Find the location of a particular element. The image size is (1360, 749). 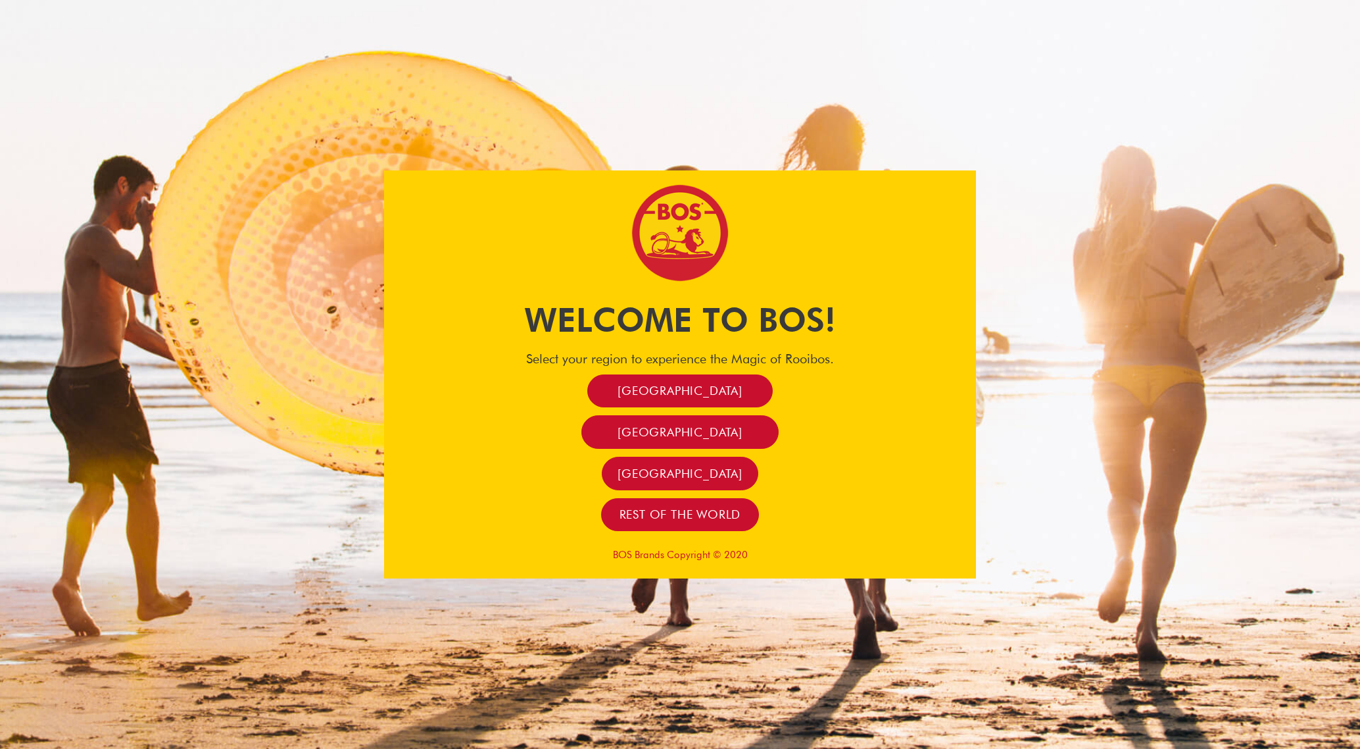

p: BOS Brands Copyright © 2020 is located at coordinates (680, 555).